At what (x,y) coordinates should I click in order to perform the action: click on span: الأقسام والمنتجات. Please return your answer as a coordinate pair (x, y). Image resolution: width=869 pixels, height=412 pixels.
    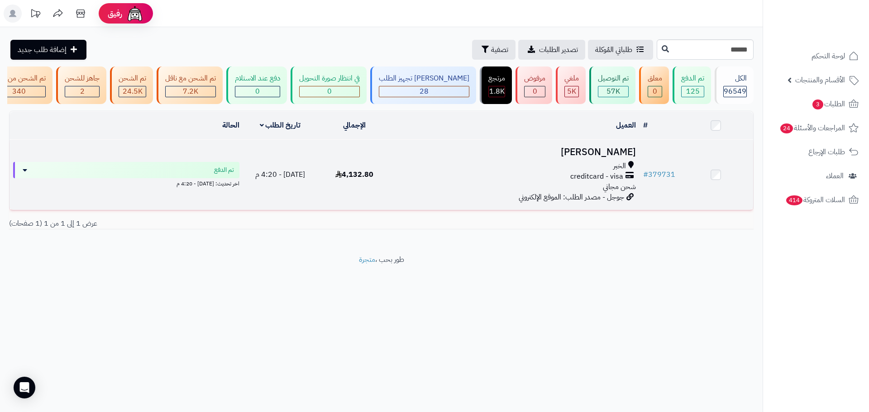
    Looking at the image, I should click on (820, 80).